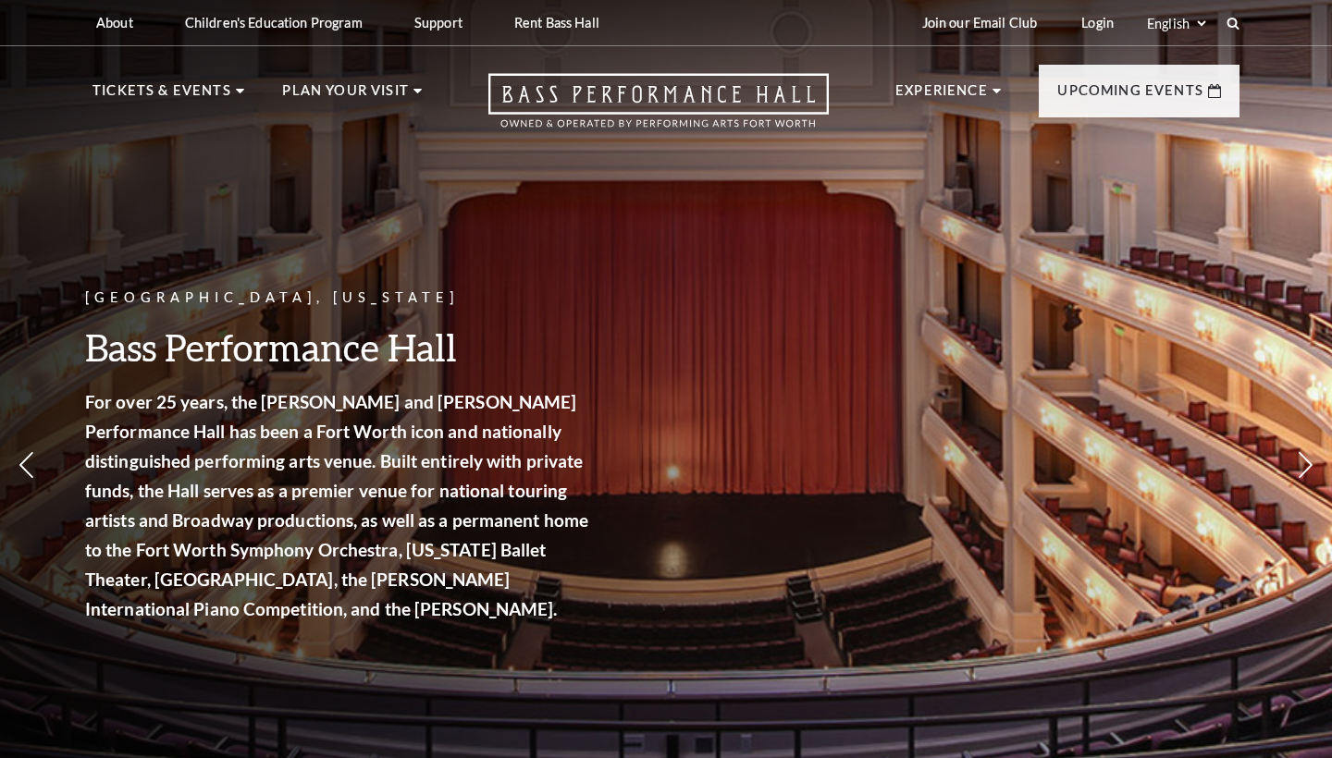 Image resolution: width=1332 pixels, height=758 pixels. Describe the element at coordinates (162, 96) in the screenshot. I see `p: Tickets & Events` at that location.